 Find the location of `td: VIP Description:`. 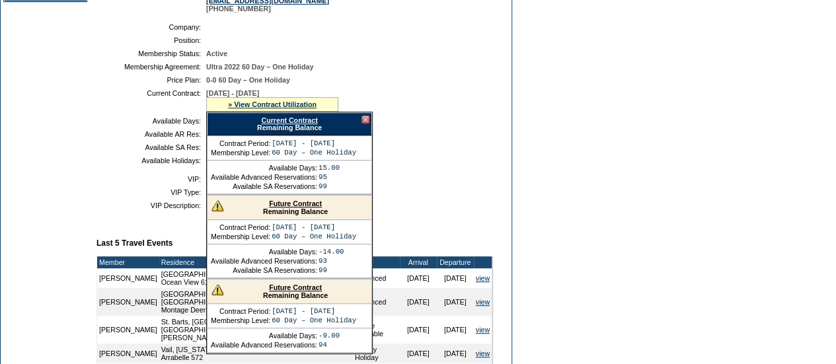

td: VIP Description: is located at coordinates (151, 205).